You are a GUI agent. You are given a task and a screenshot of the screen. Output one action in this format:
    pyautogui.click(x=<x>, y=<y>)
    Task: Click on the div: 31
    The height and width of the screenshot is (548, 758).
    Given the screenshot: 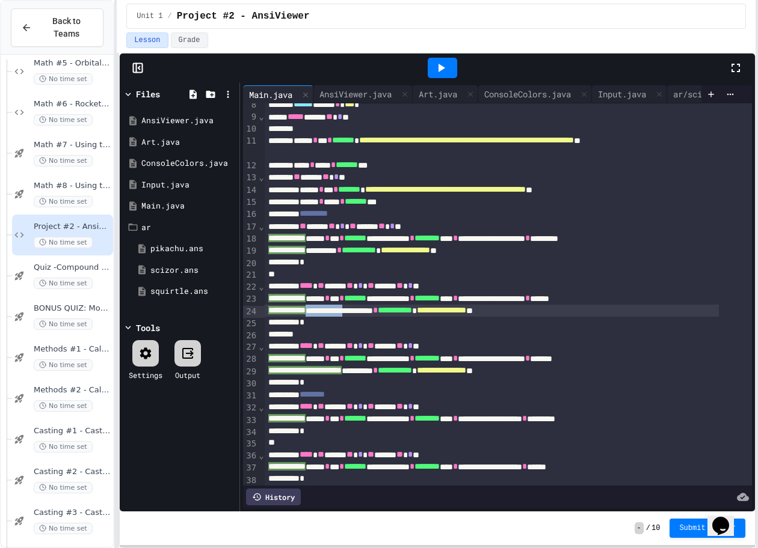 What is the action you would take?
    pyautogui.click(x=250, y=396)
    